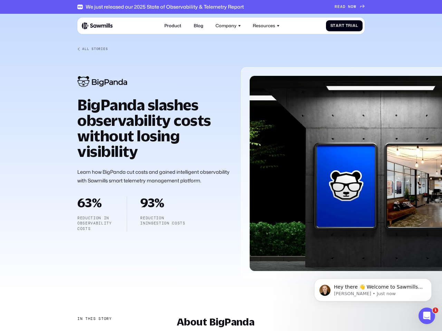  I want to click on h2: 63%, so click(95, 203).